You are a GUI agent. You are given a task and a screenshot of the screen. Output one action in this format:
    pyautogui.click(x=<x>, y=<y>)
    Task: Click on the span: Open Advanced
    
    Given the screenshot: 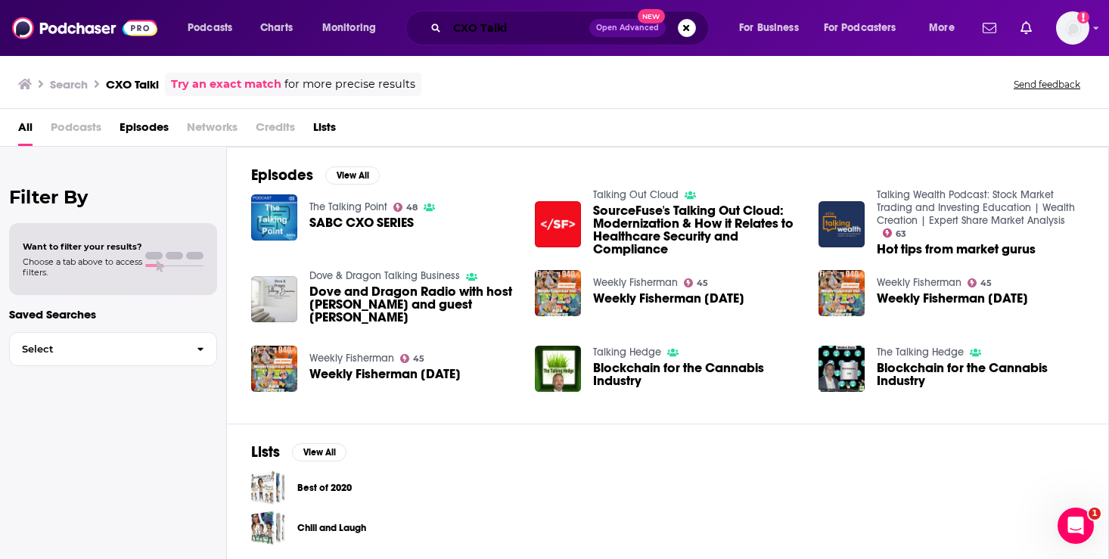 What is the action you would take?
    pyautogui.click(x=627, y=28)
    